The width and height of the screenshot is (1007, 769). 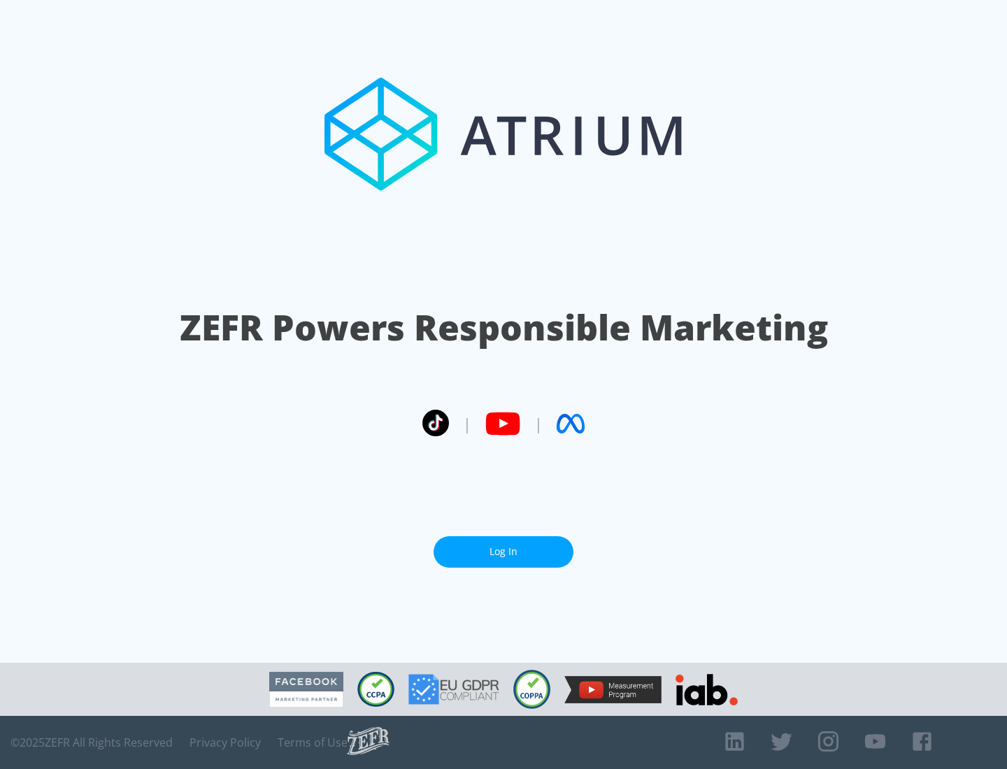 I want to click on img: Facebook Marketing Partner, so click(x=306, y=689).